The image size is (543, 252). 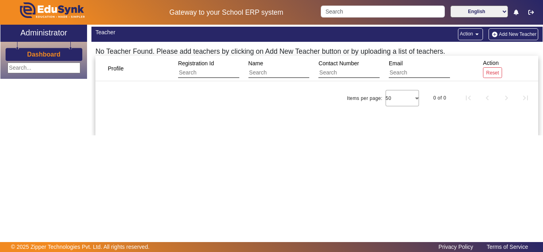 What do you see at coordinates (116, 68) in the screenshot?
I see `span: Profile` at bounding box center [116, 68].